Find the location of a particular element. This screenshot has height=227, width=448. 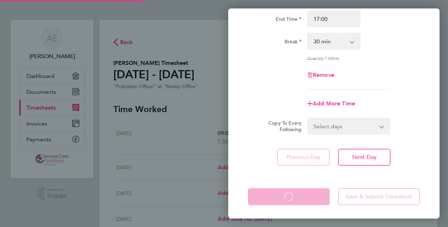

input: E.g. 18:00 is located at coordinates (334, 19).